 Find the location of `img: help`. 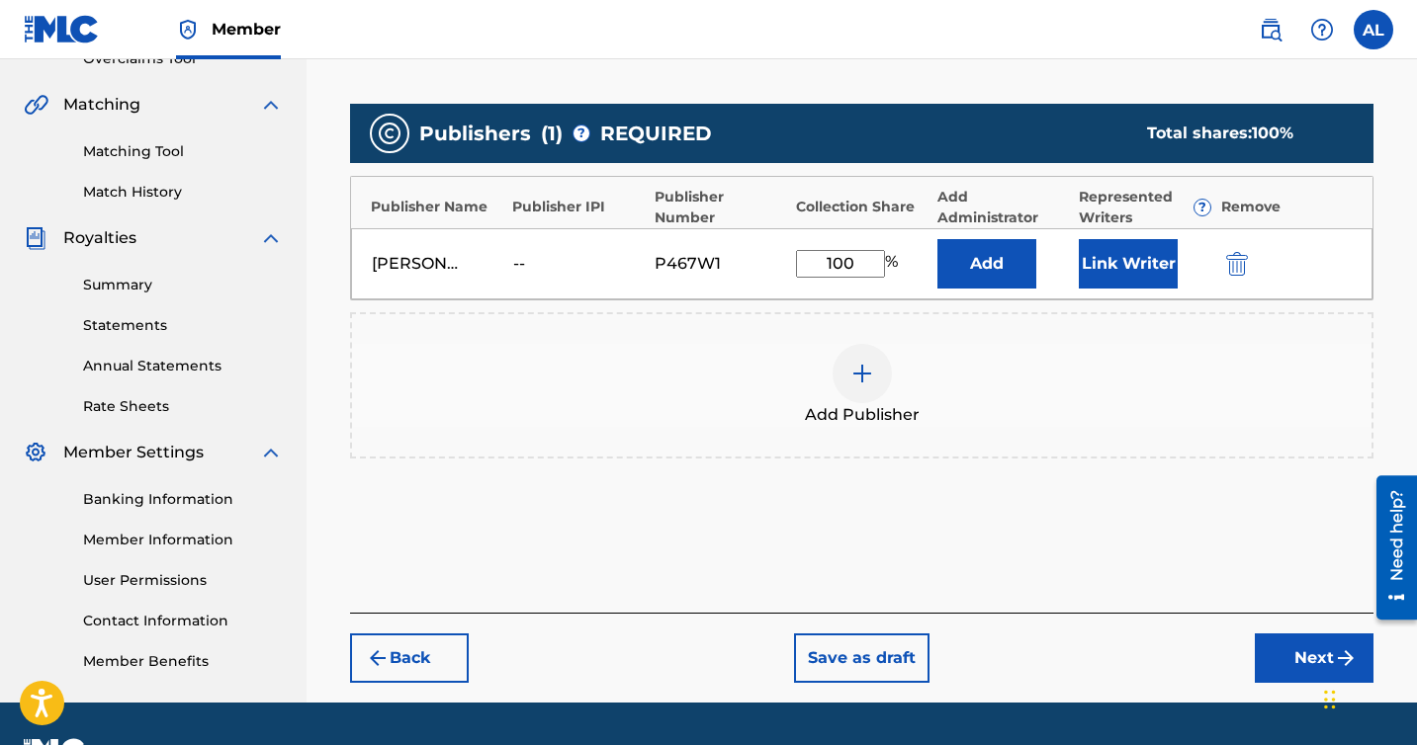

img: help is located at coordinates (1322, 30).